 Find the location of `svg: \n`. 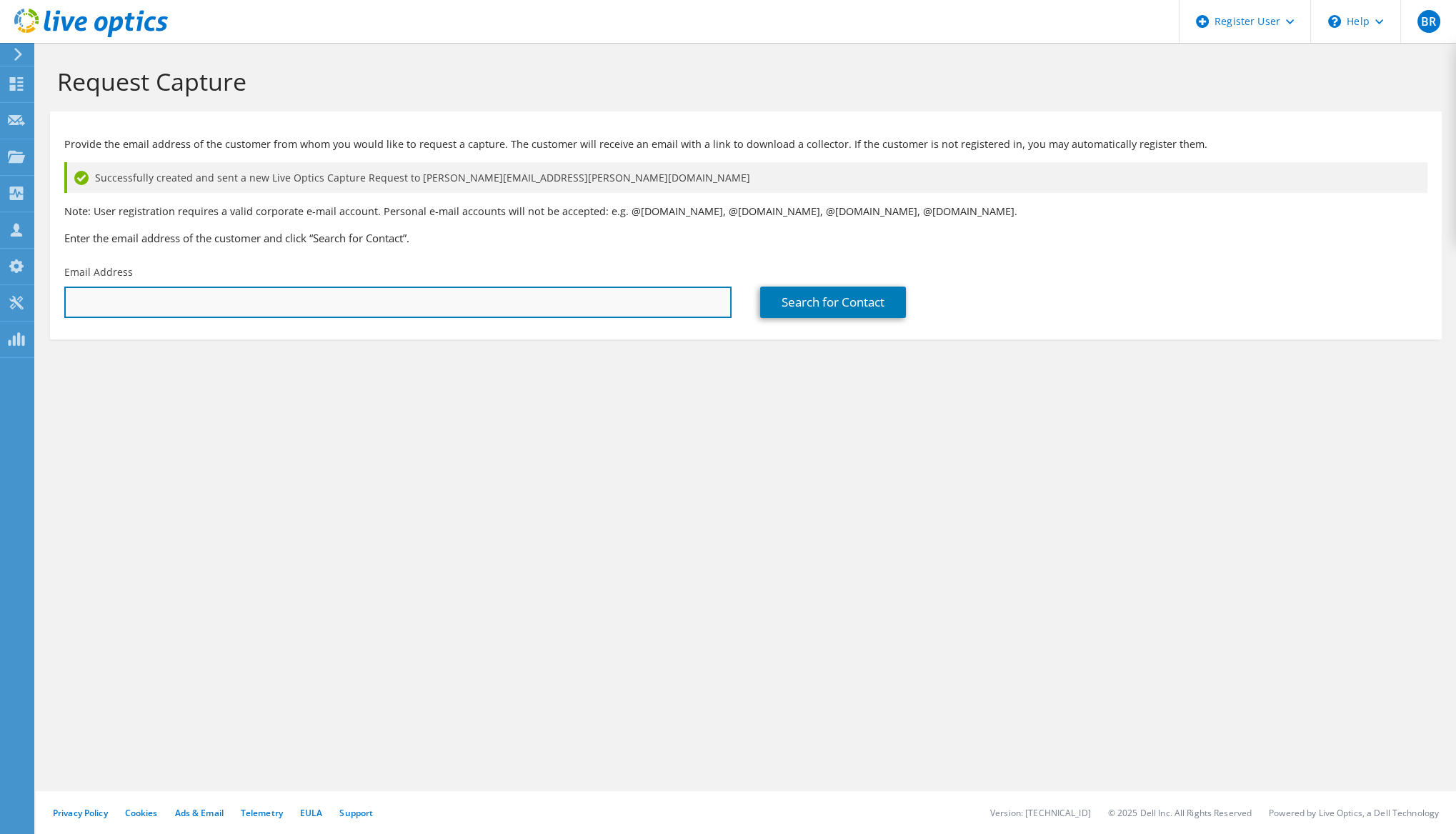

svg: \n is located at coordinates (1335, 21).